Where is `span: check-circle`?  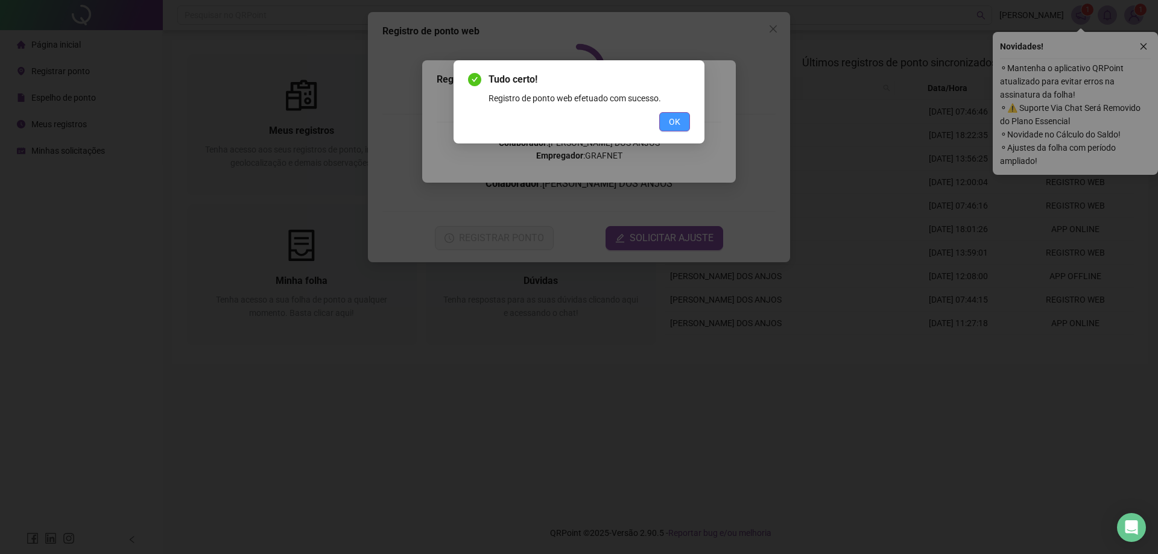
span: check-circle is located at coordinates (475, 80).